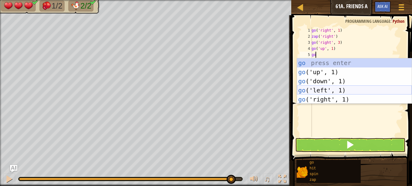  What do you see at coordinates (313, 168) in the screenshot?
I see `span: hit` at bounding box center [313, 168].